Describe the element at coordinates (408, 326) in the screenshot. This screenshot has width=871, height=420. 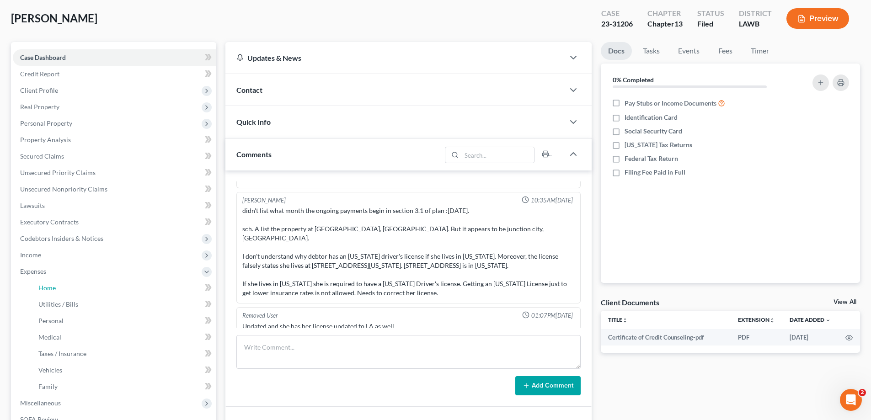
I see `div: Updated and she has her license updated to LA as well.` at that location.